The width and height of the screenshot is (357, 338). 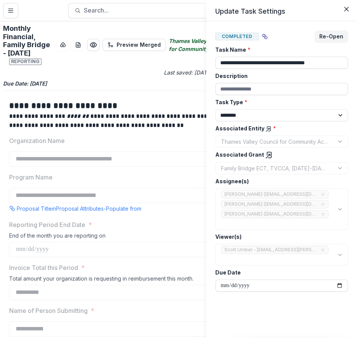 I want to click on label: Task Name, so click(x=279, y=49).